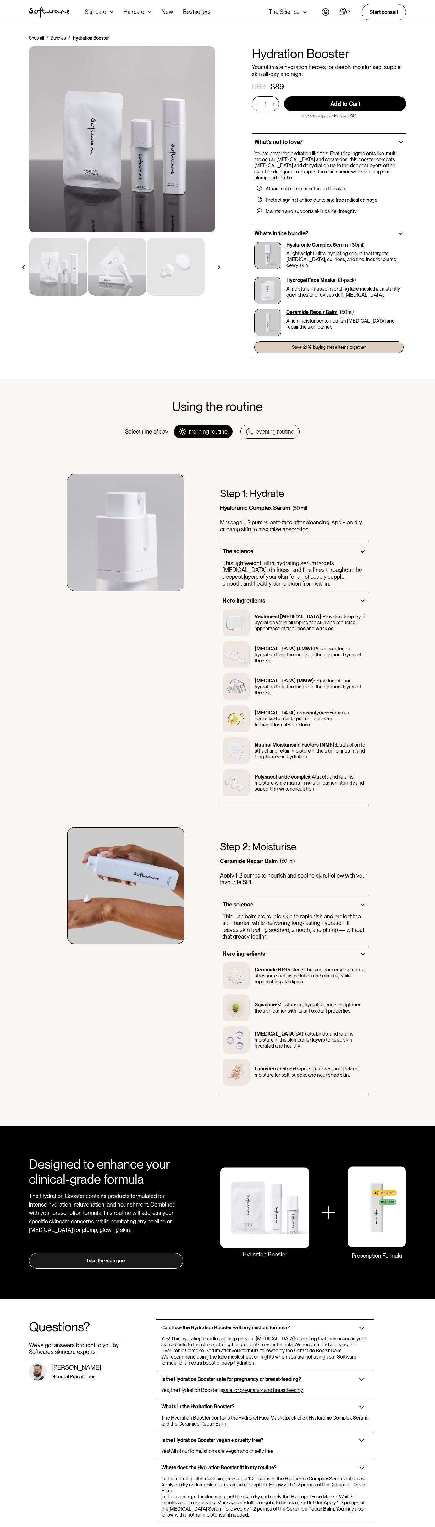 This screenshot has width=435, height=1527. I want to click on h3: Step 1: Hydrate, so click(252, 494).